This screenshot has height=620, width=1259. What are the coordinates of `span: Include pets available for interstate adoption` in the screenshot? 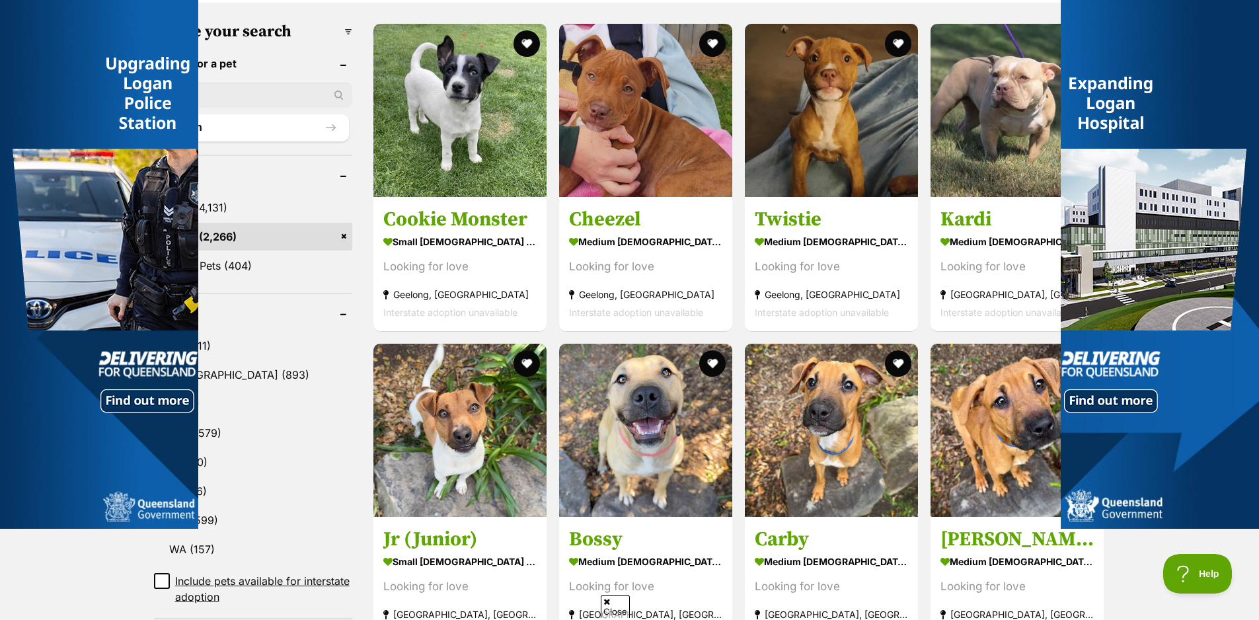 It's located at (264, 589).